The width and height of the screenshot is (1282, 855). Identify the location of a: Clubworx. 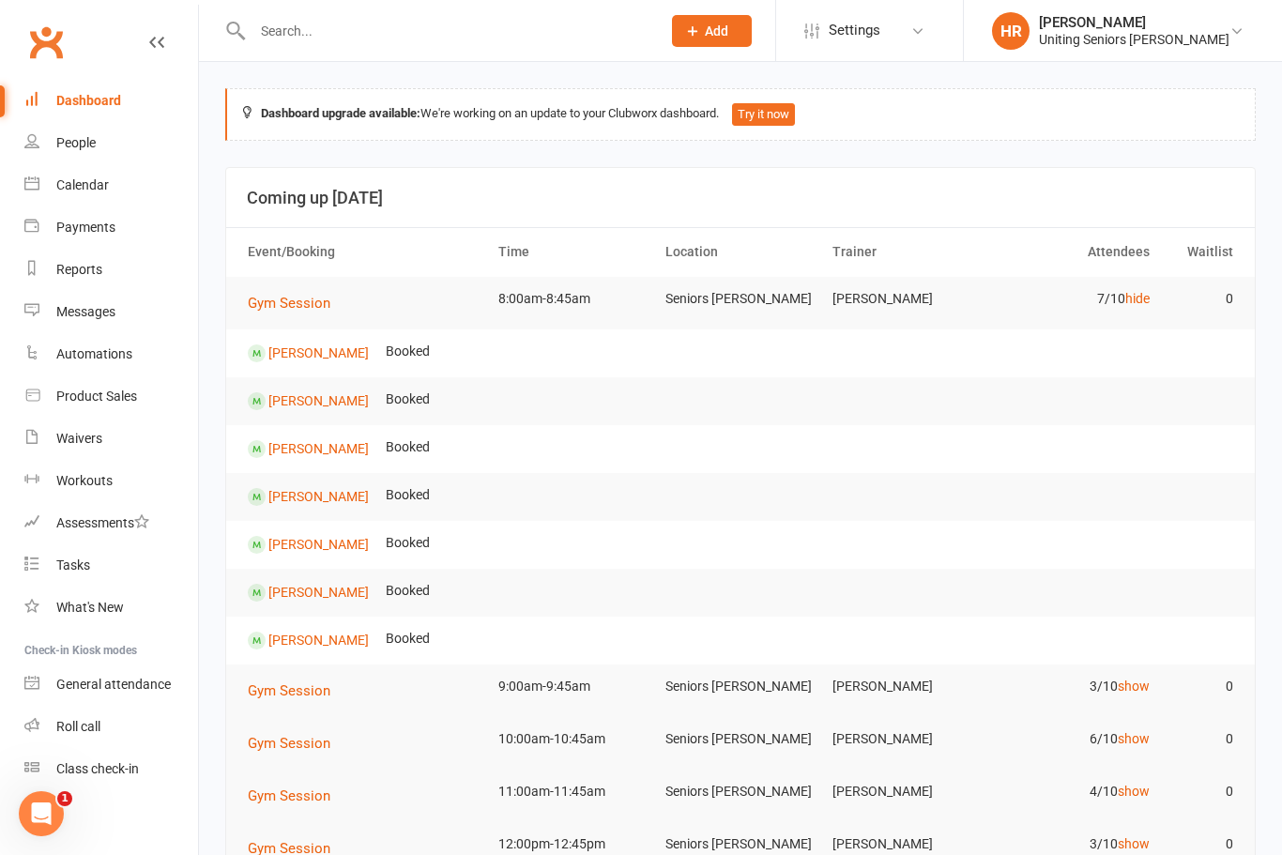
(46, 42).